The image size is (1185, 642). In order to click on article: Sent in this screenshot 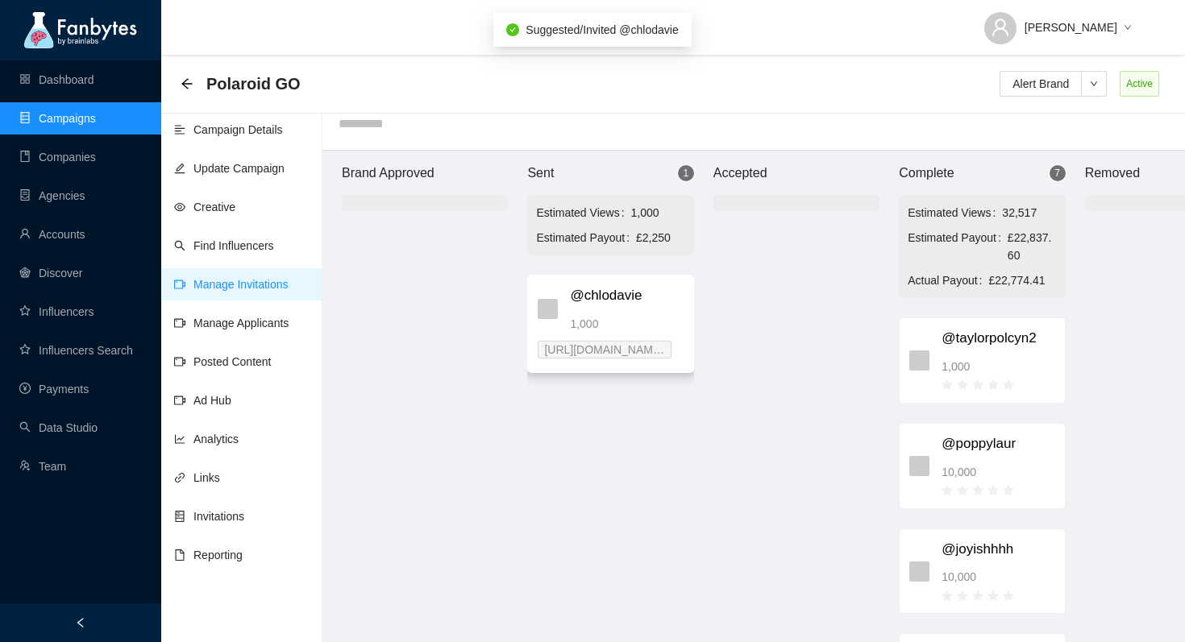, I will do `click(540, 173)`.